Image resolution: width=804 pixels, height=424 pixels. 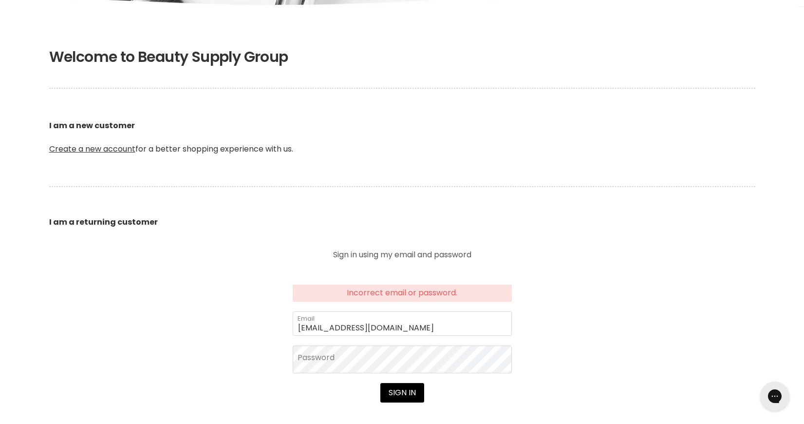 I want to click on li: Incorrect email or password., so click(x=402, y=293).